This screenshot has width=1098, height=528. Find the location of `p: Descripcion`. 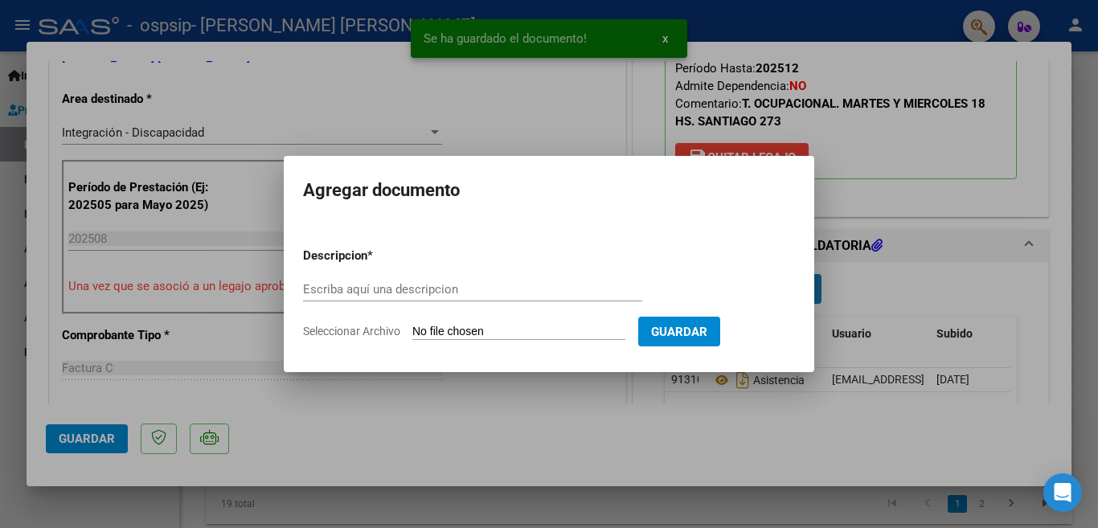

p: Descripcion is located at coordinates (377, 256).